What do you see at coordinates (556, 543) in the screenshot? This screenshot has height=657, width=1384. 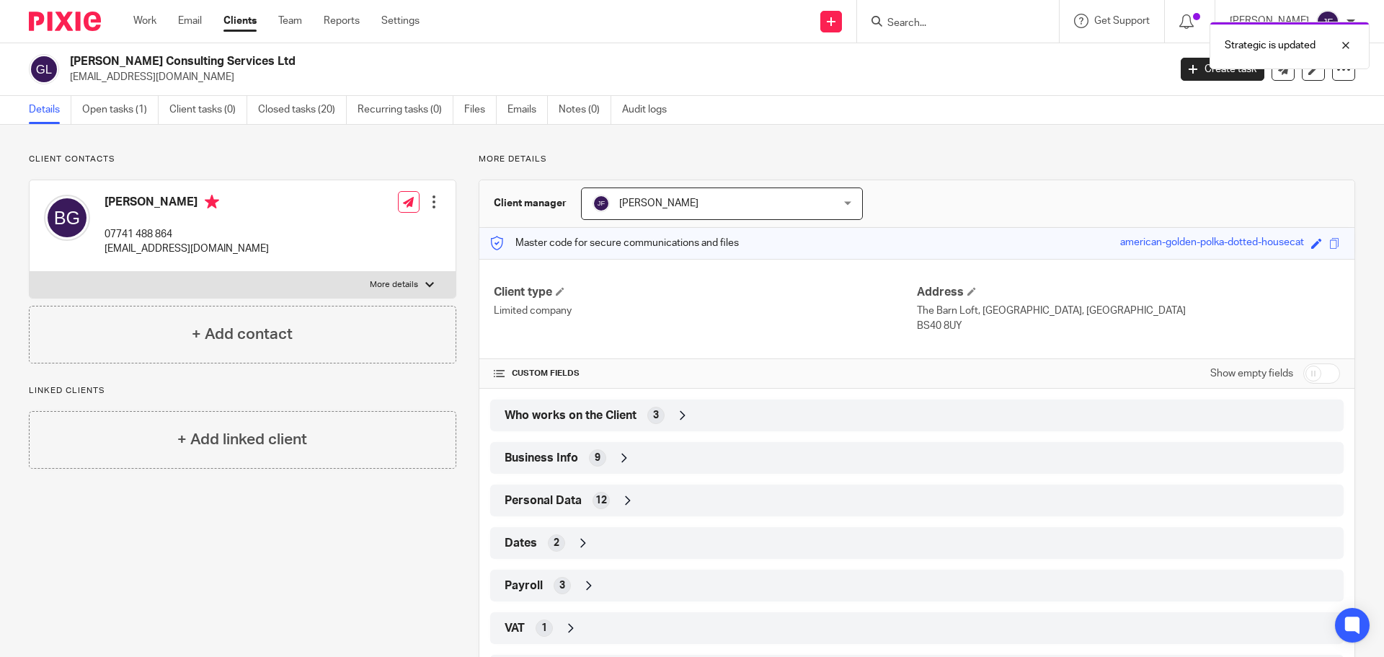 I see `span: 2` at bounding box center [556, 543].